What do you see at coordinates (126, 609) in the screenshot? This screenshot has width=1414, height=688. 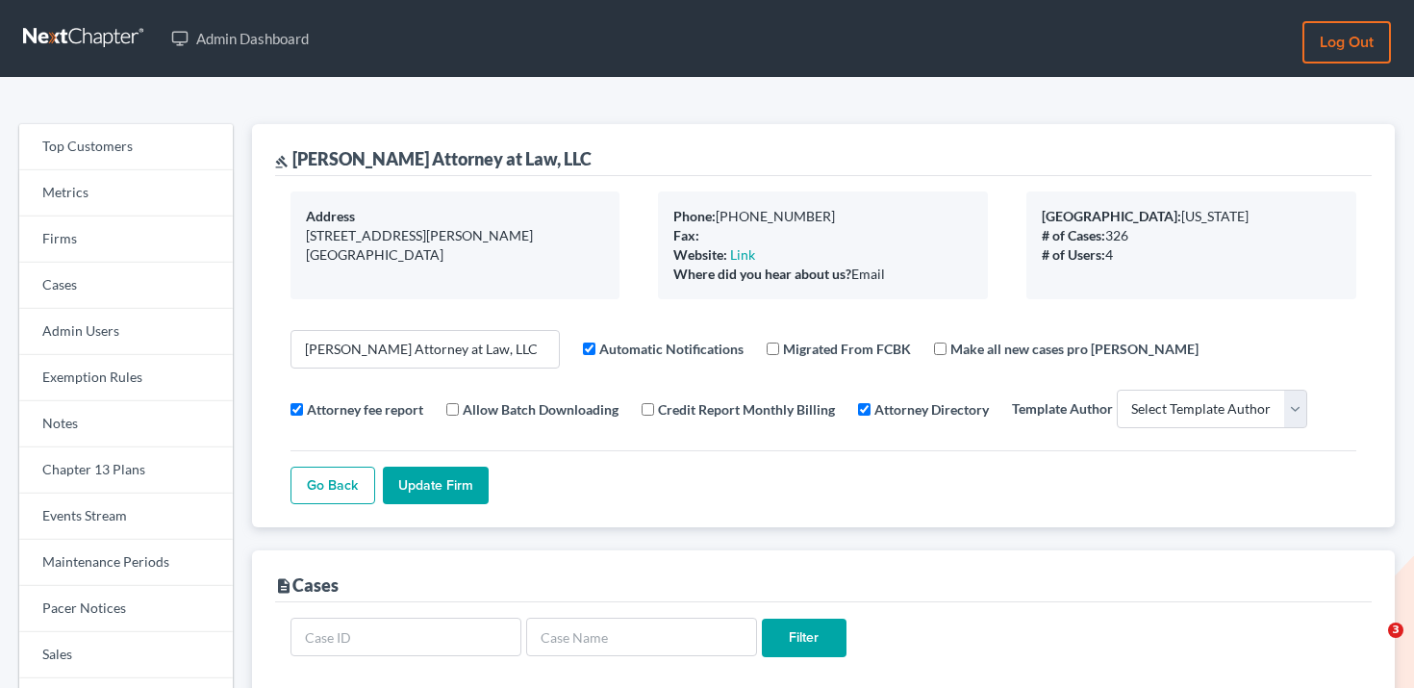 I see `a: Pacer Notices` at bounding box center [126, 609].